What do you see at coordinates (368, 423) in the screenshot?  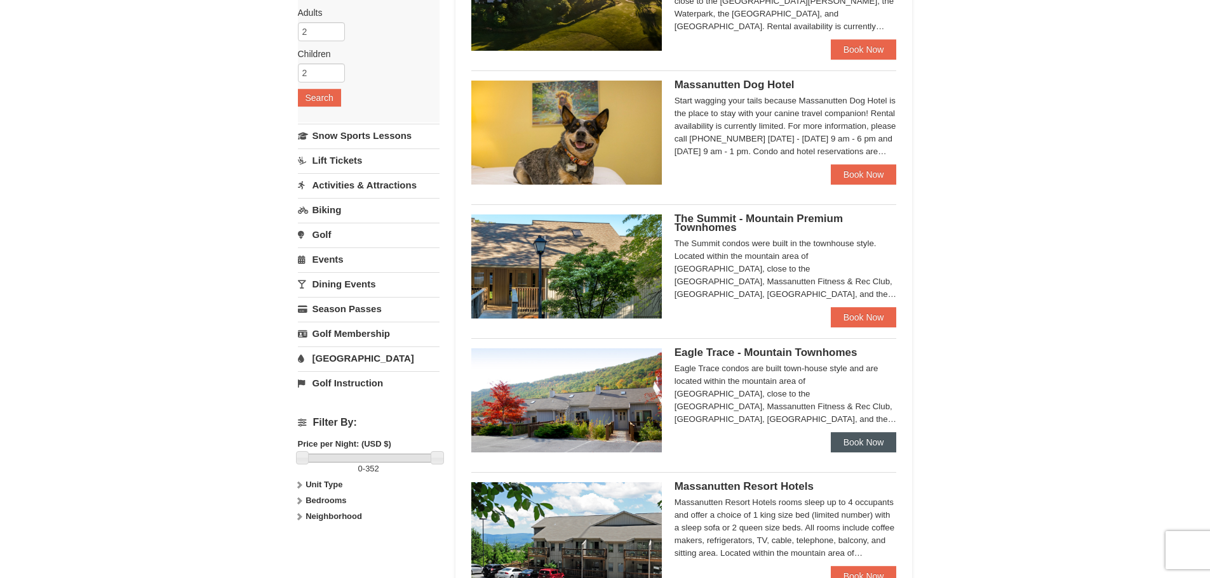 I see `h4: Filter By:` at bounding box center [368, 423].